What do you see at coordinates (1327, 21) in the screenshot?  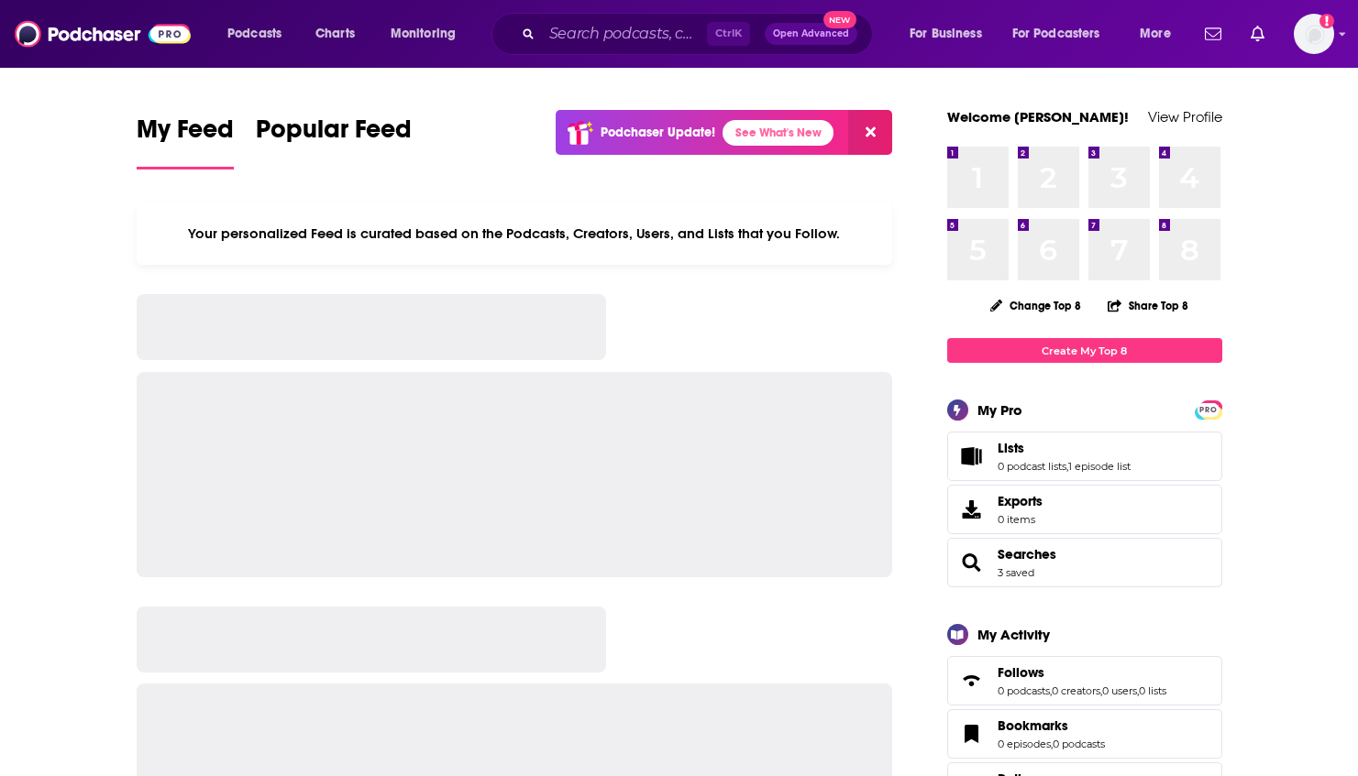 I see `svg: Add a profile image` at bounding box center [1327, 21].